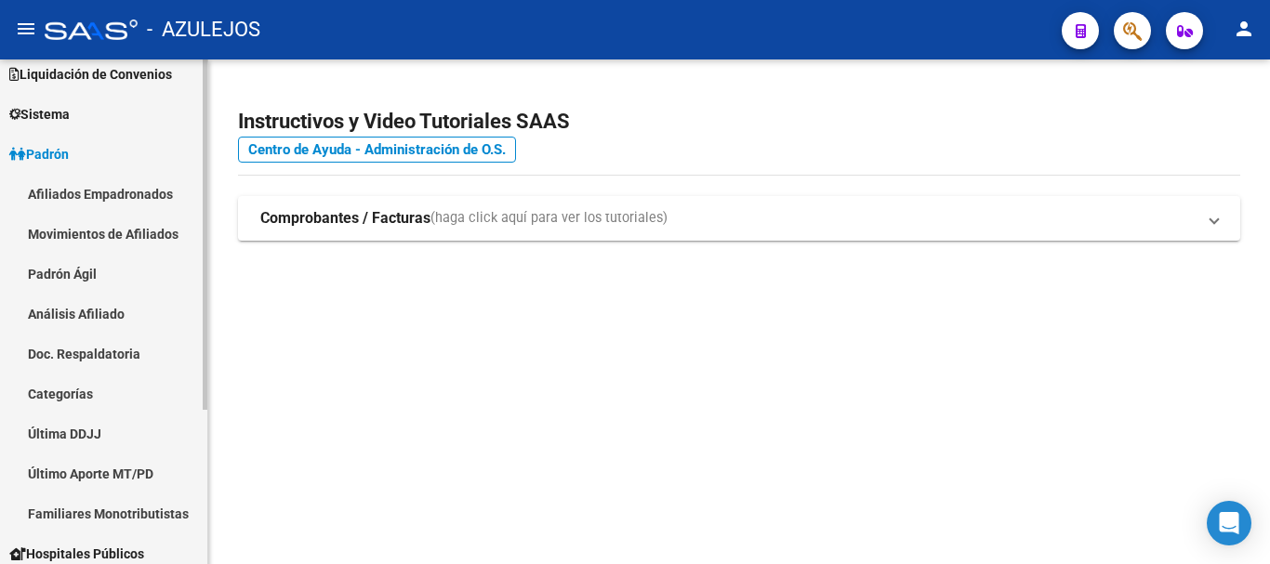 This screenshot has width=1270, height=564. What do you see at coordinates (739, 122) in the screenshot?
I see `h2: Instructivos y Video Tutoriales SAAS` at bounding box center [739, 122].